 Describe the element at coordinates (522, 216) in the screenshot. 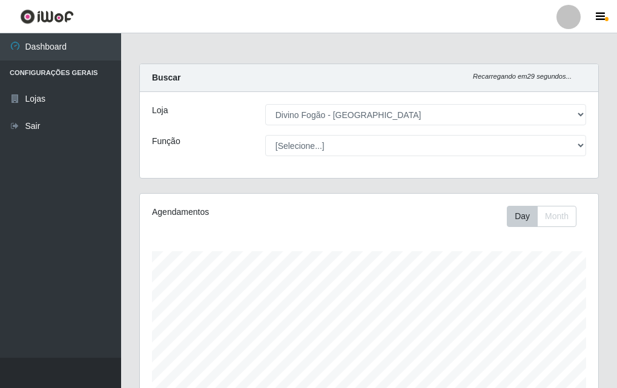

I see `button: Day` at that location.